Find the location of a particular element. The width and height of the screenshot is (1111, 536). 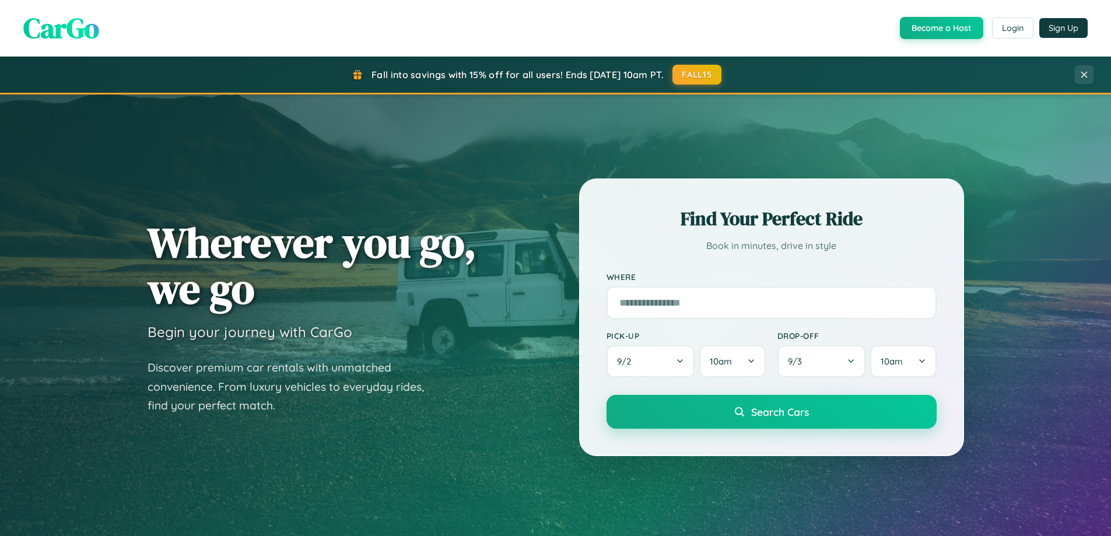

h3: Begin your journey with CarGo is located at coordinates (250, 332).